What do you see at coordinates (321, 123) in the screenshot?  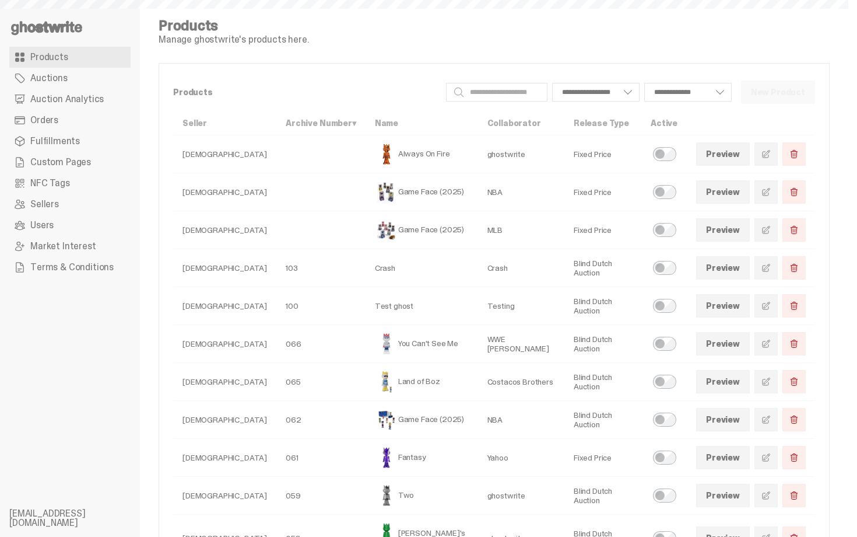 I see `a: Archive Number▾` at bounding box center [321, 123].